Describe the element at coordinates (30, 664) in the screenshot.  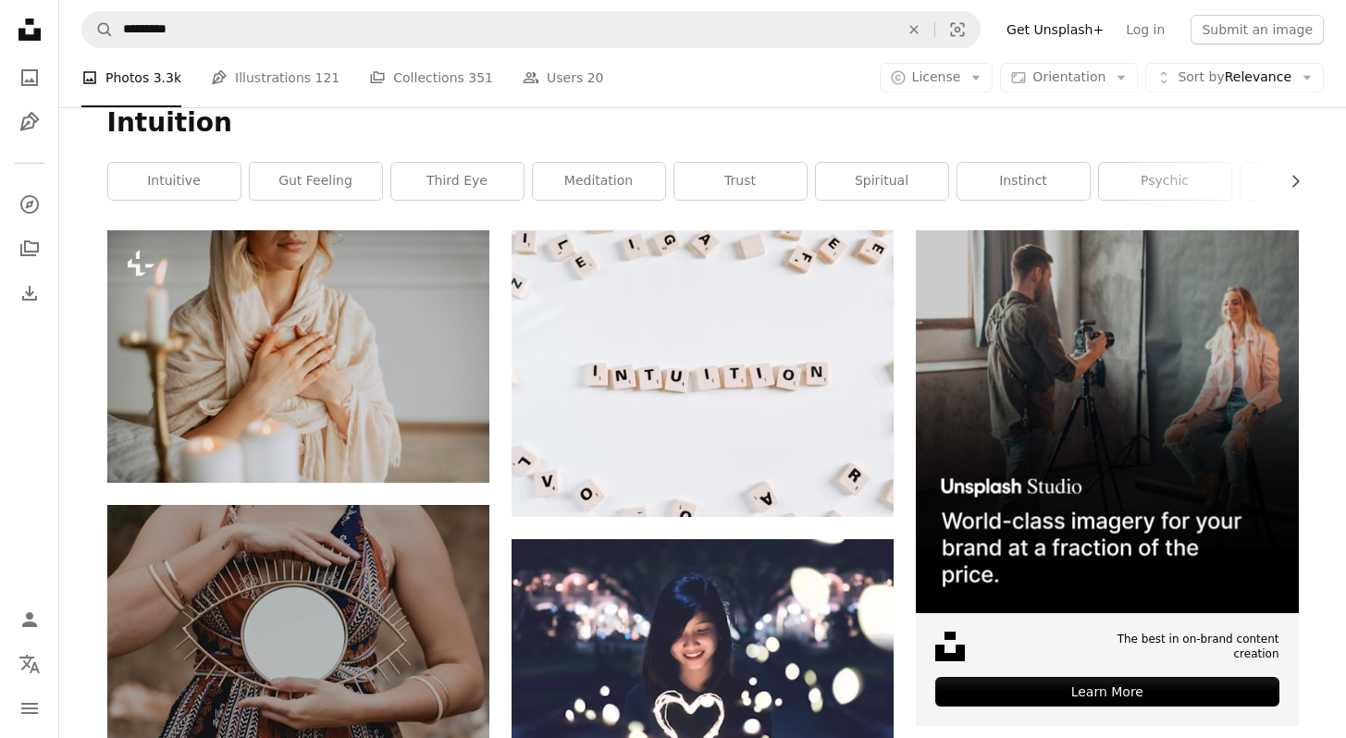
I see `button: Language` at that location.